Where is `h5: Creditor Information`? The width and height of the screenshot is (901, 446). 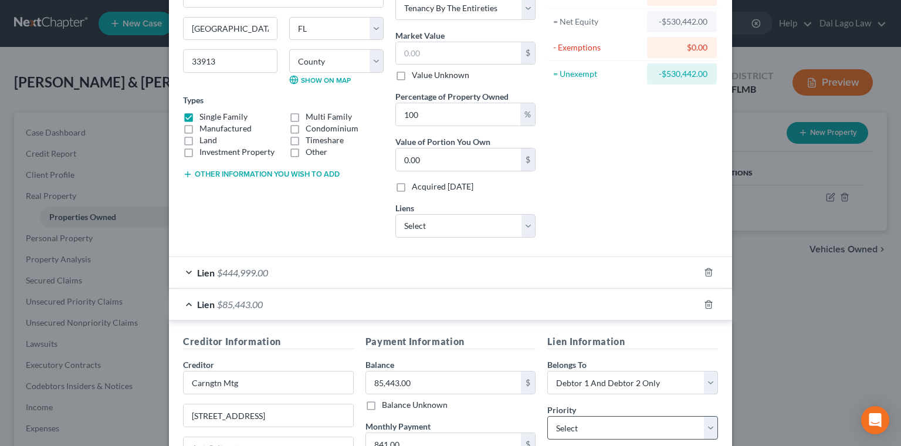 h5: Creditor Information is located at coordinates (268, 342).